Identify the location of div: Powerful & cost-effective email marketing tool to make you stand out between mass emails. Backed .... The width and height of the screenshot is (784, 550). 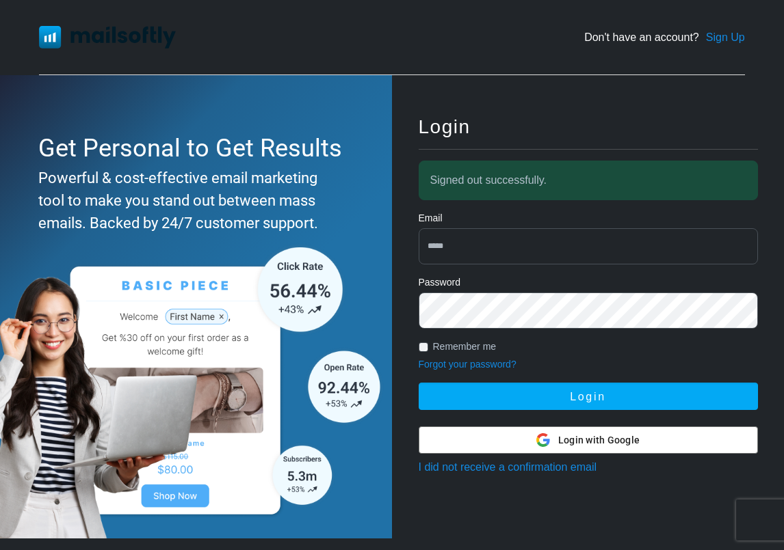
(192, 200).